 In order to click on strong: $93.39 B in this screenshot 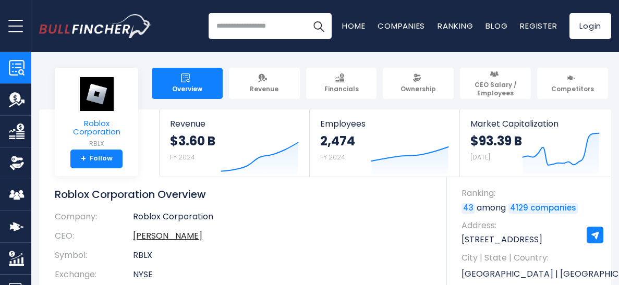, I will do `click(496, 141)`.